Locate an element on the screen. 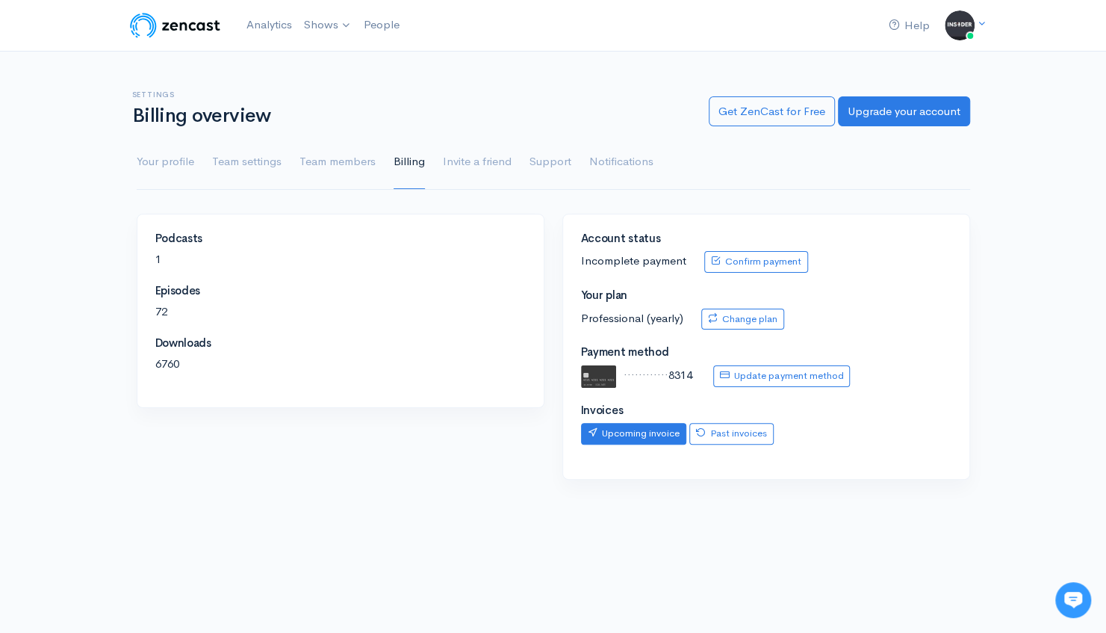 The image size is (1106, 633). a: Update payment method is located at coordinates (781, 376).